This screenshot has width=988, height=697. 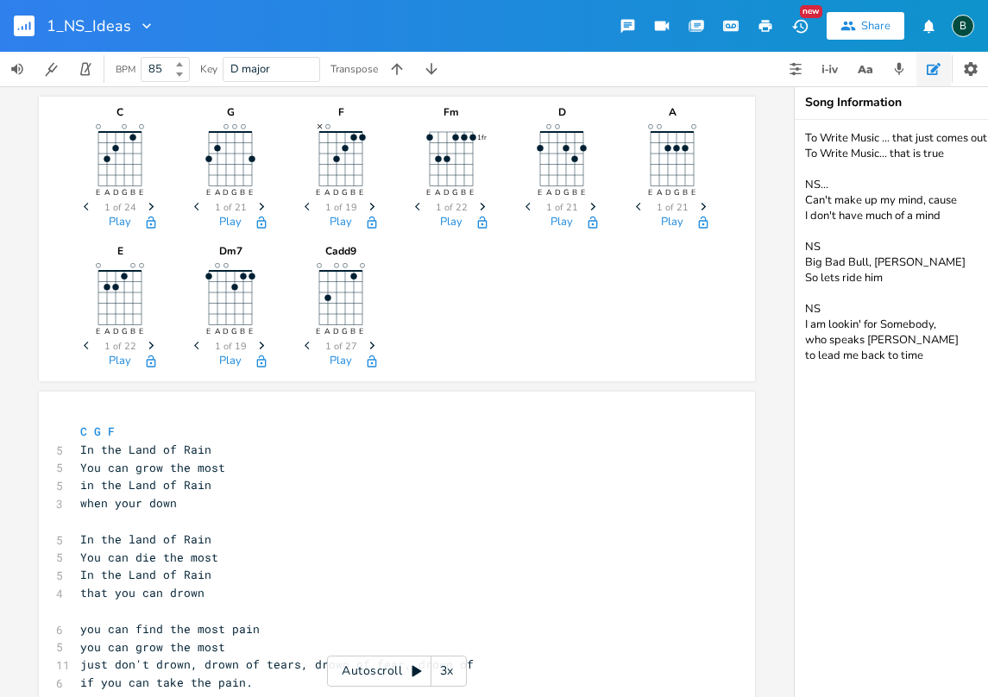 What do you see at coordinates (170, 629) in the screenshot?
I see `span: you can find the most pain` at bounding box center [170, 629].